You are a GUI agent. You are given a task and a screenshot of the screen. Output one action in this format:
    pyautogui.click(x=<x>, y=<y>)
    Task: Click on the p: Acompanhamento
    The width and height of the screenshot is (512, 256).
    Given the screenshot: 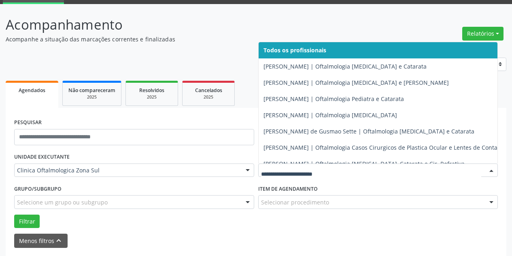 What is the action you would take?
    pyautogui.click(x=181, y=25)
    